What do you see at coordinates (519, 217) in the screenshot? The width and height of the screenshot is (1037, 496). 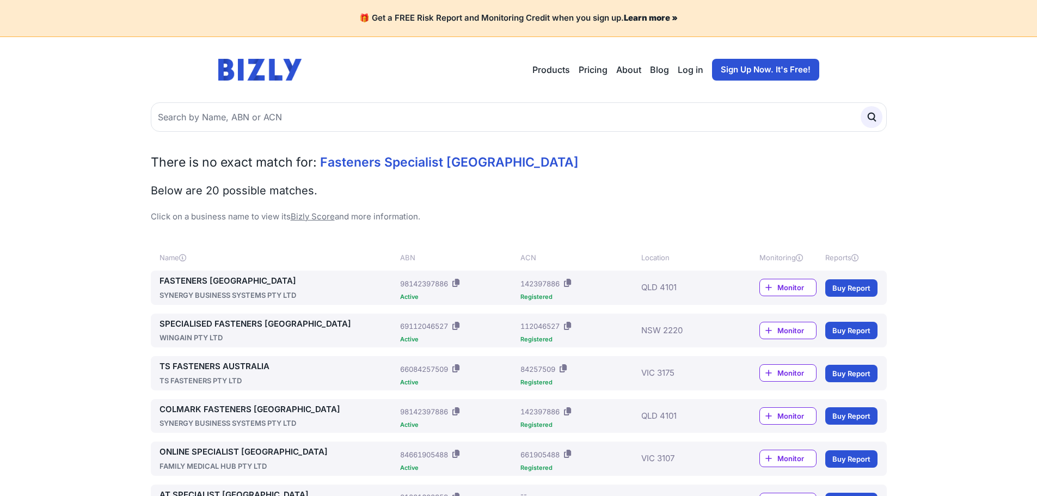 I see `p: Click on a business name to view its and more information.` at bounding box center [519, 217].